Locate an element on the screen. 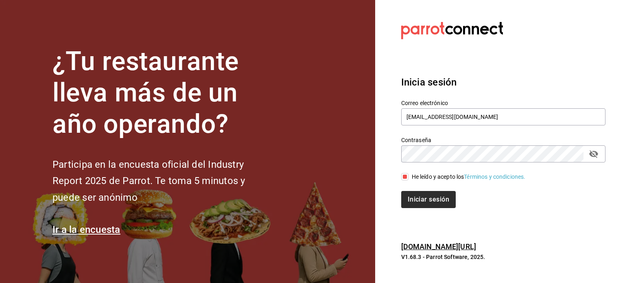  h2: Participa en la encuesta oficial del Industry Report 2025 de Parrot. Te toma 5 minutos y puede se... is located at coordinates (162, 181).